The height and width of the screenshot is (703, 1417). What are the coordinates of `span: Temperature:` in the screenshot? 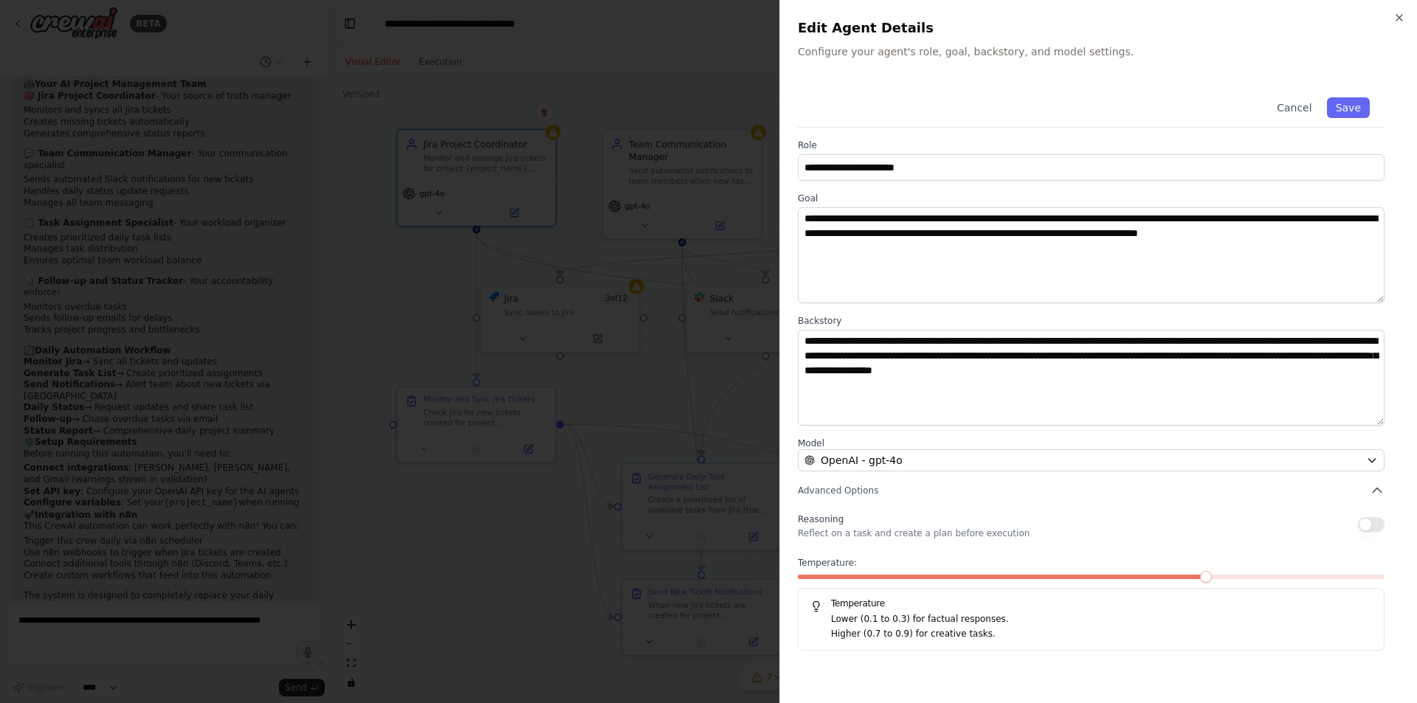 It's located at (827, 563).